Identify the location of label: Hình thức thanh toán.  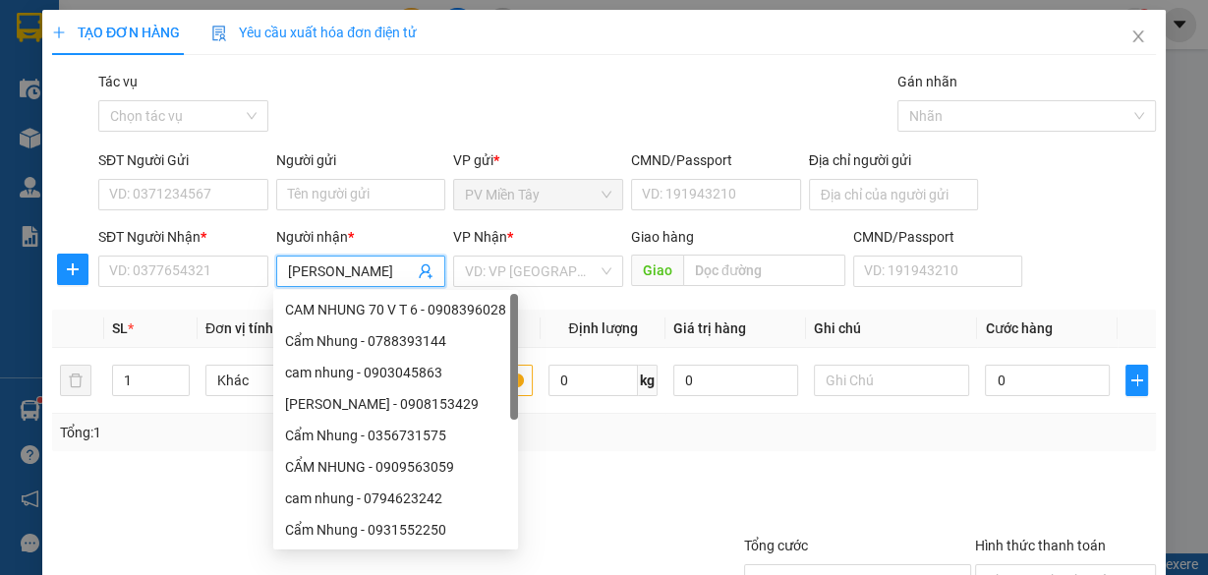
(1040, 546).